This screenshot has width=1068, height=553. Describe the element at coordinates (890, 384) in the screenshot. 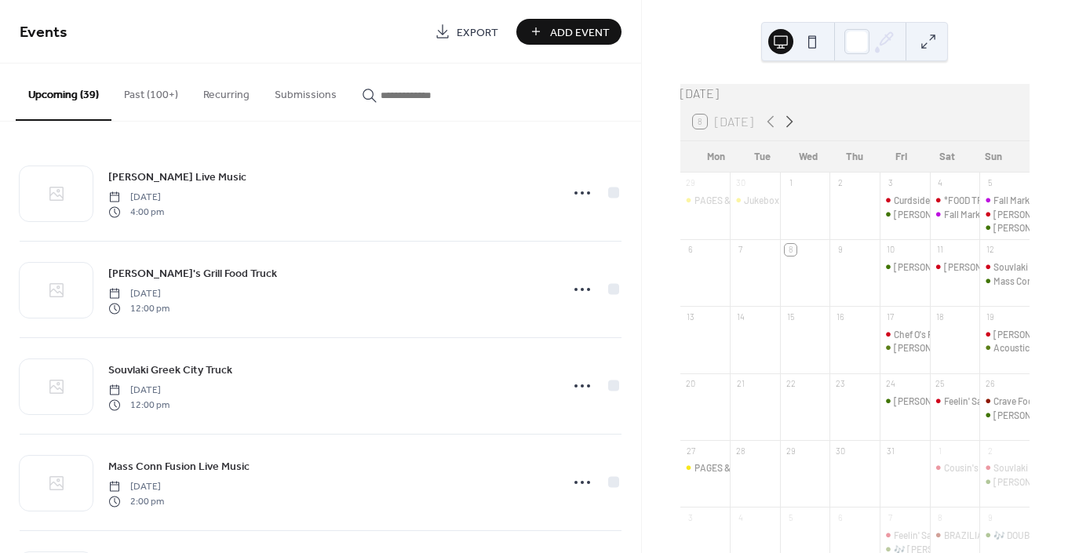

I see `div: 24` at that location.